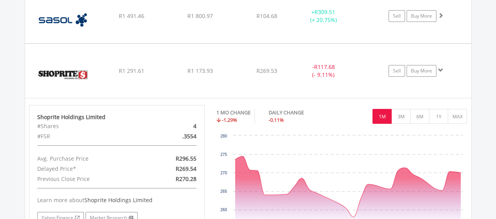 Image resolution: width=496 pixels, height=219 pixels. What do you see at coordinates (439, 117) in the screenshot?
I see `button: 1Y` at bounding box center [439, 117].